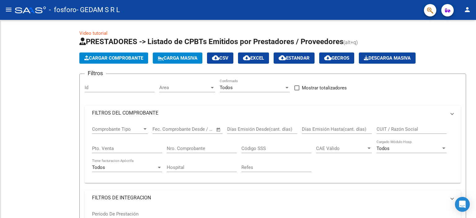 The width and height of the screenshot is (476, 218). I want to click on input: Fecha fin, so click(198, 129).